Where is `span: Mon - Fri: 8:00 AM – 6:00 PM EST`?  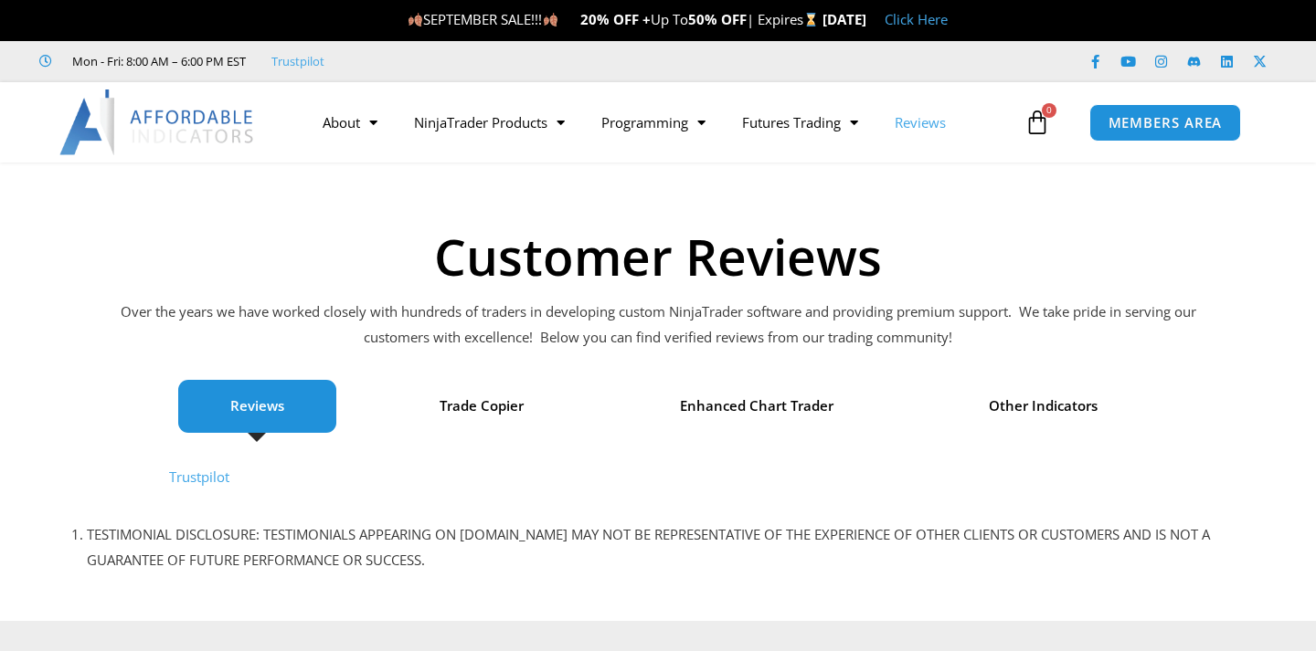 span: Mon - Fri: 8:00 AM – 6:00 PM EST is located at coordinates (156, 61).